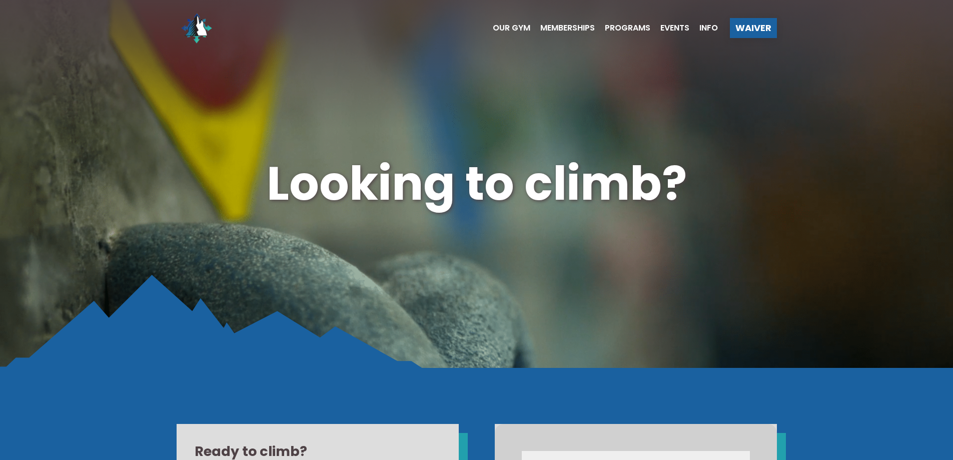 Image resolution: width=953 pixels, height=460 pixels. What do you see at coordinates (708, 28) in the screenshot?
I see `span: Info` at bounding box center [708, 28].